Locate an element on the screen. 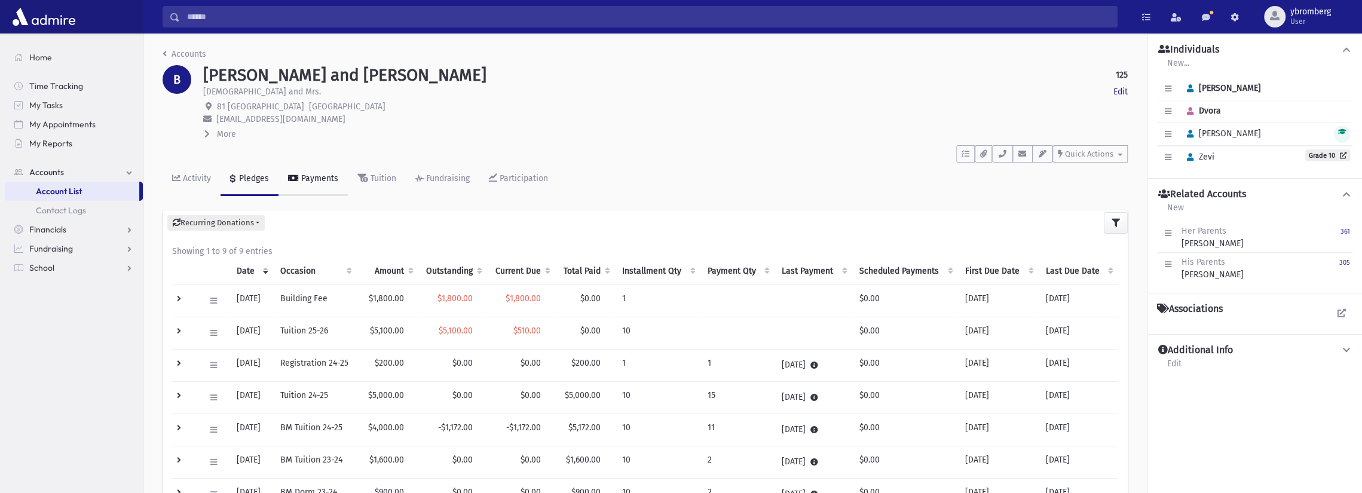 The height and width of the screenshot is (493, 1362). td: Registration 24-25 is located at coordinates (315, 365).